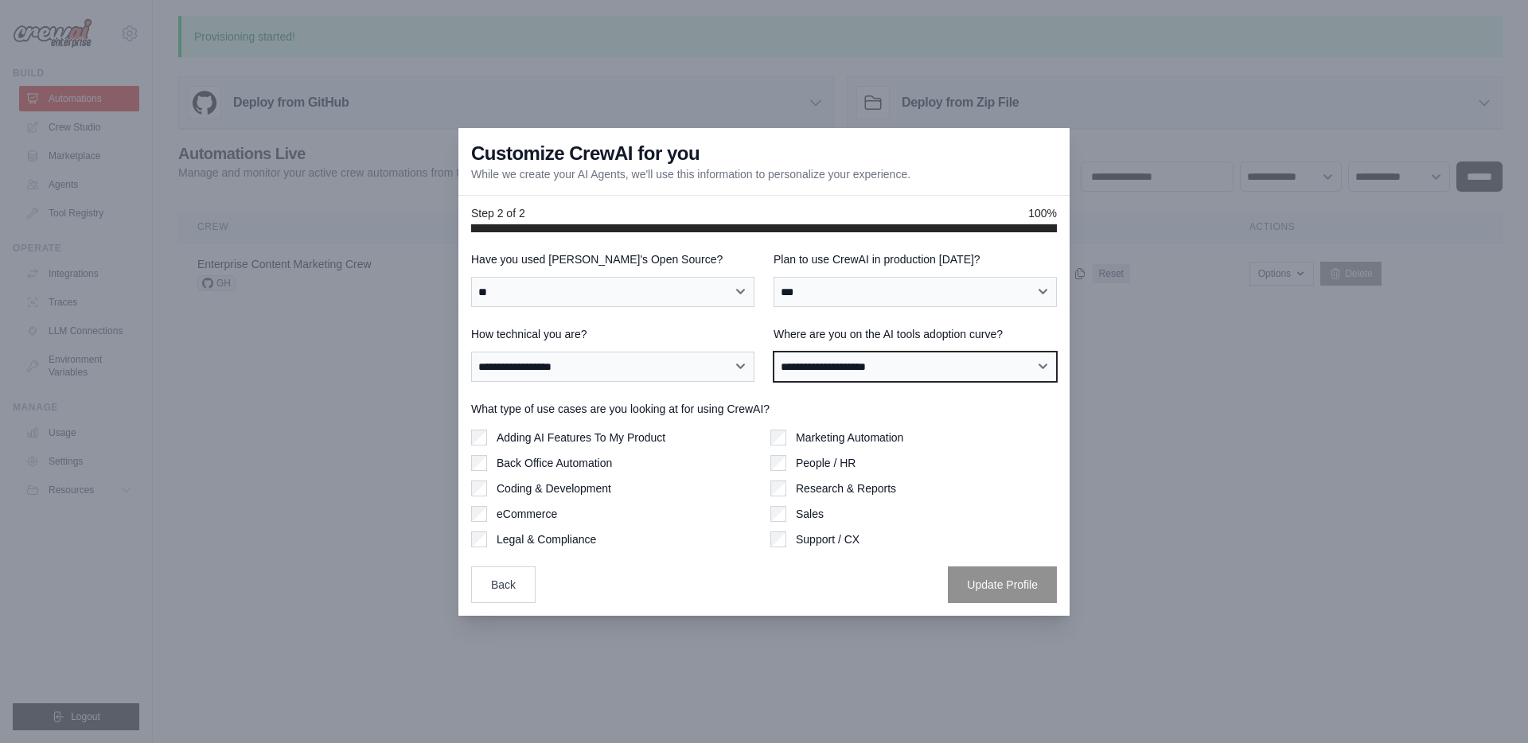 This screenshot has width=1528, height=743. Describe the element at coordinates (849, 438) in the screenshot. I see `label: Marketing Automation` at that location.